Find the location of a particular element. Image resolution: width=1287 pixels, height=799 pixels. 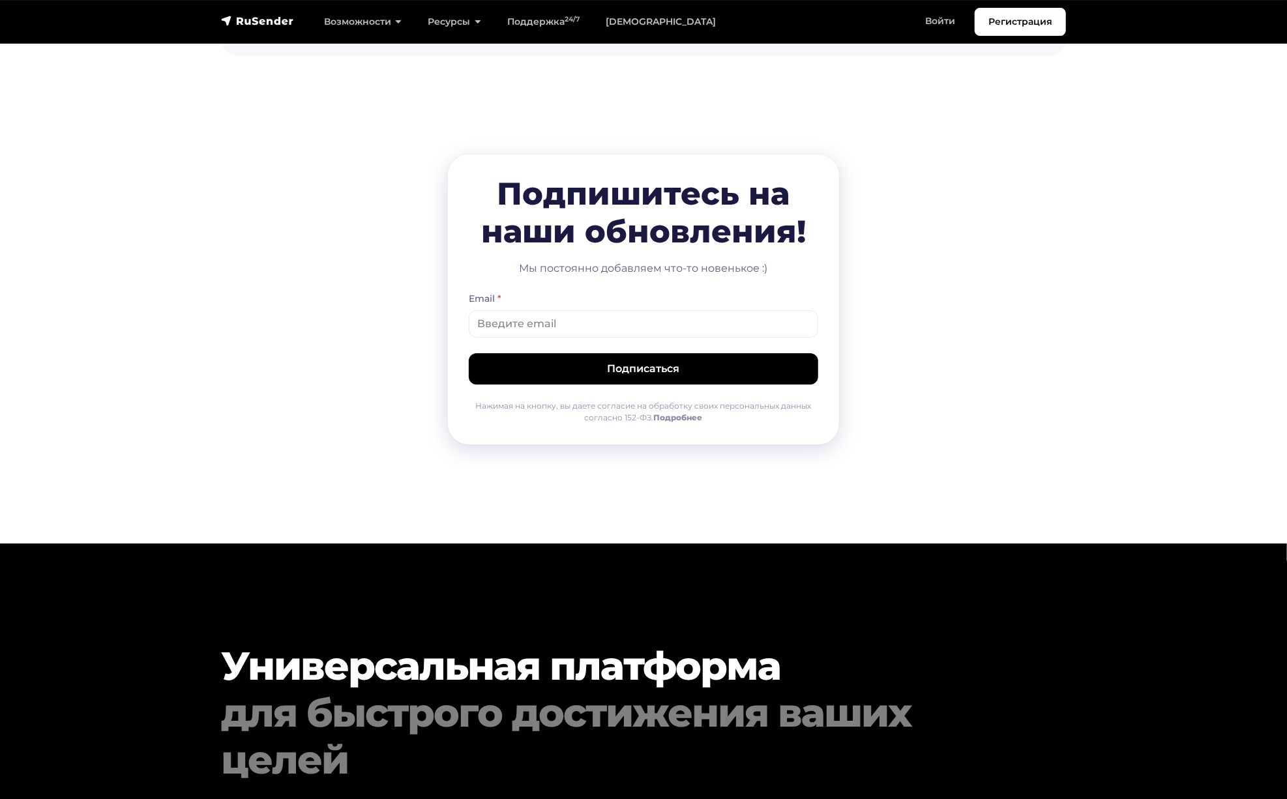

div: для быстрого достижения ваших целей is located at coordinates (607, 736).